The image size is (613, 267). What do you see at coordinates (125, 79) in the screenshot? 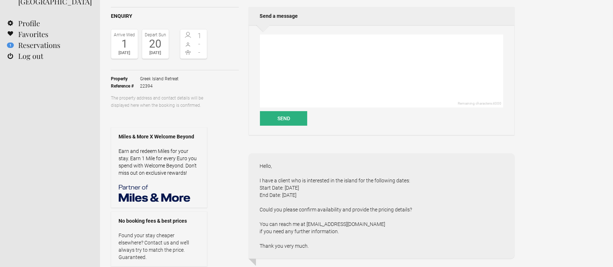
I see `strong: Property` at bounding box center [125, 79].